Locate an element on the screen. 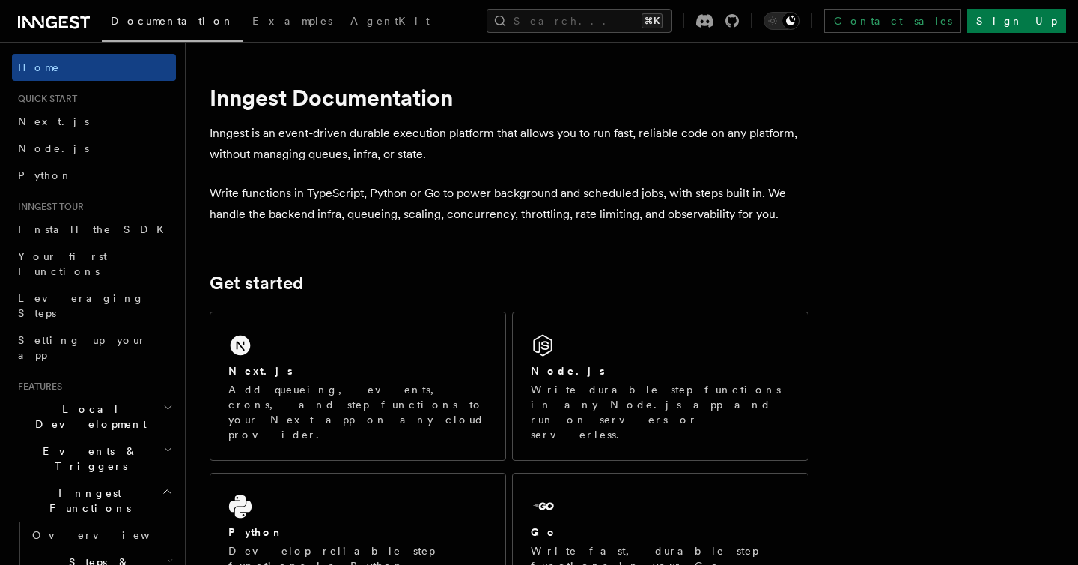 This screenshot has width=1078, height=565. a: Contact sales is located at coordinates (893, 21).